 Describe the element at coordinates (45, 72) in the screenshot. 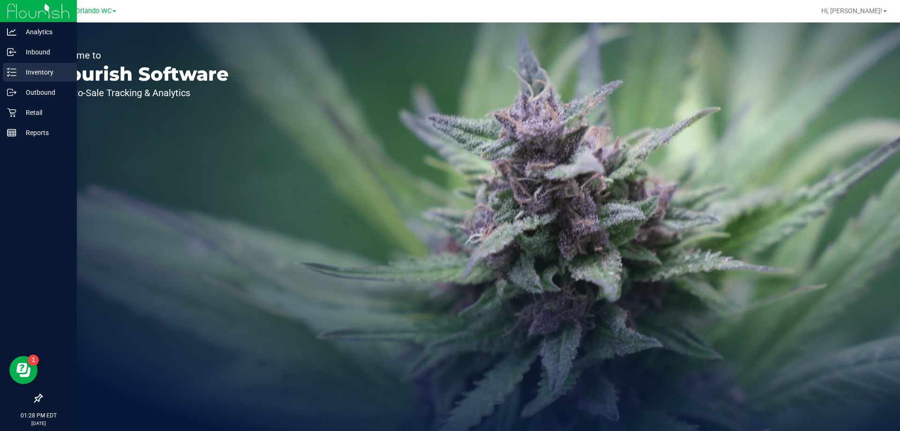

I see `p: Inventory` at that location.